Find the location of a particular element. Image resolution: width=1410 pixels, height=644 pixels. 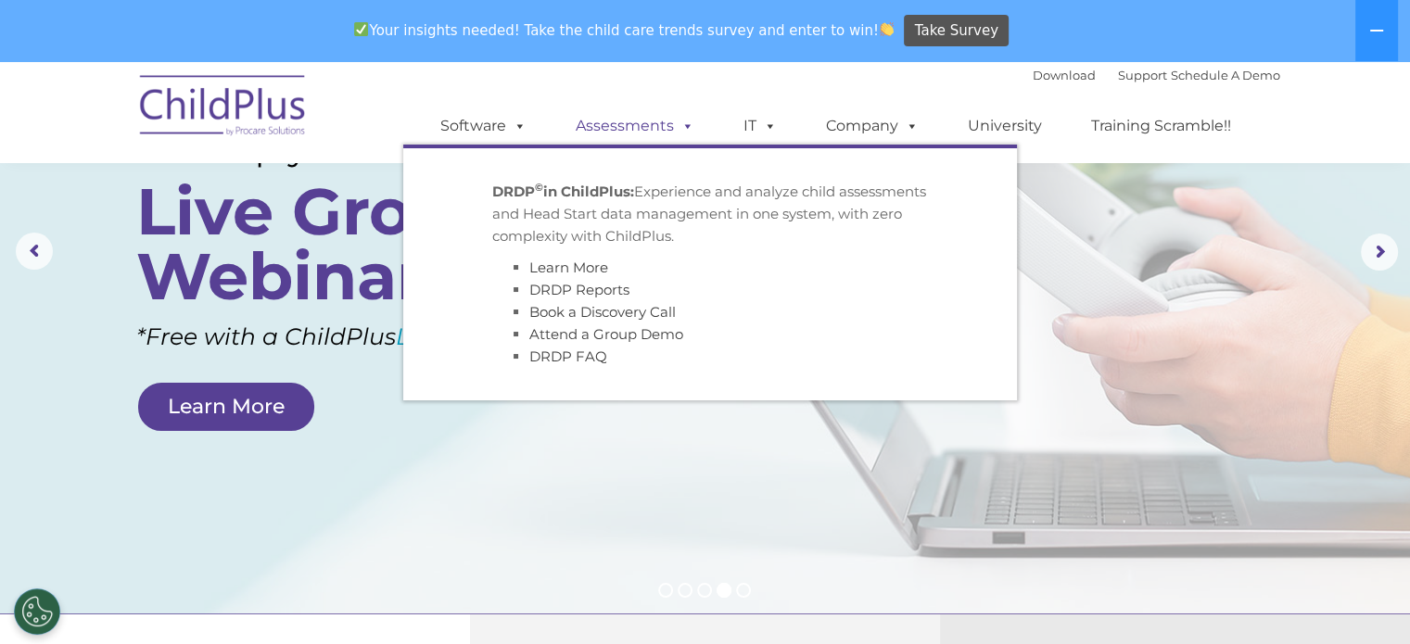

a: Download is located at coordinates (1064, 75).